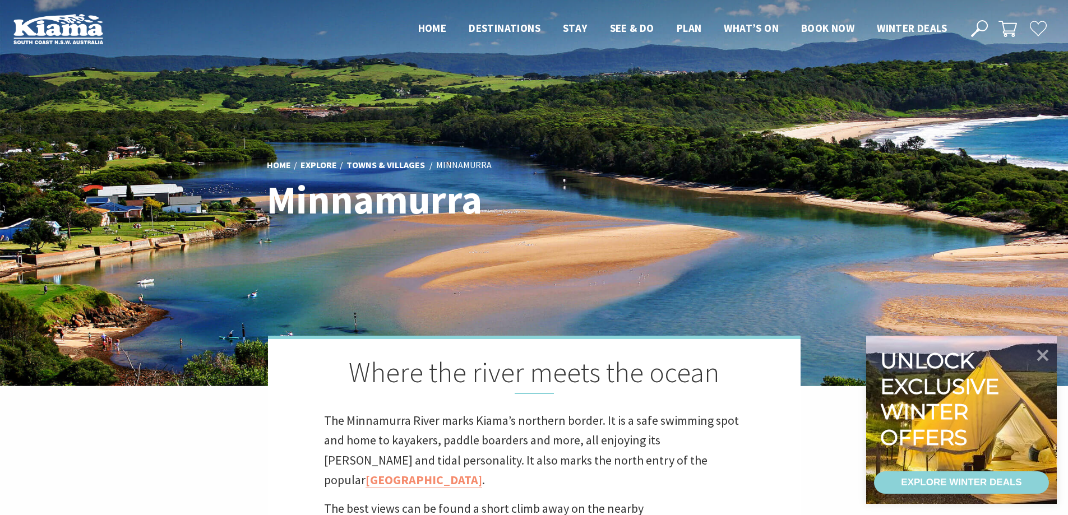  I want to click on li: Minnamurra, so click(464, 165).